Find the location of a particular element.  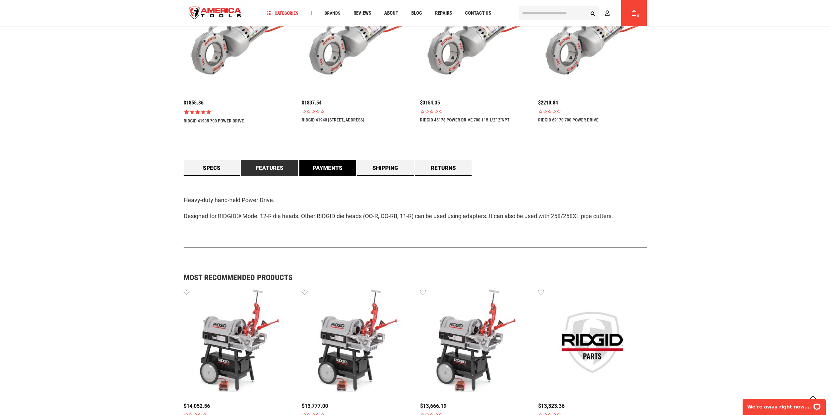

a: Blog is located at coordinates (417, 13).